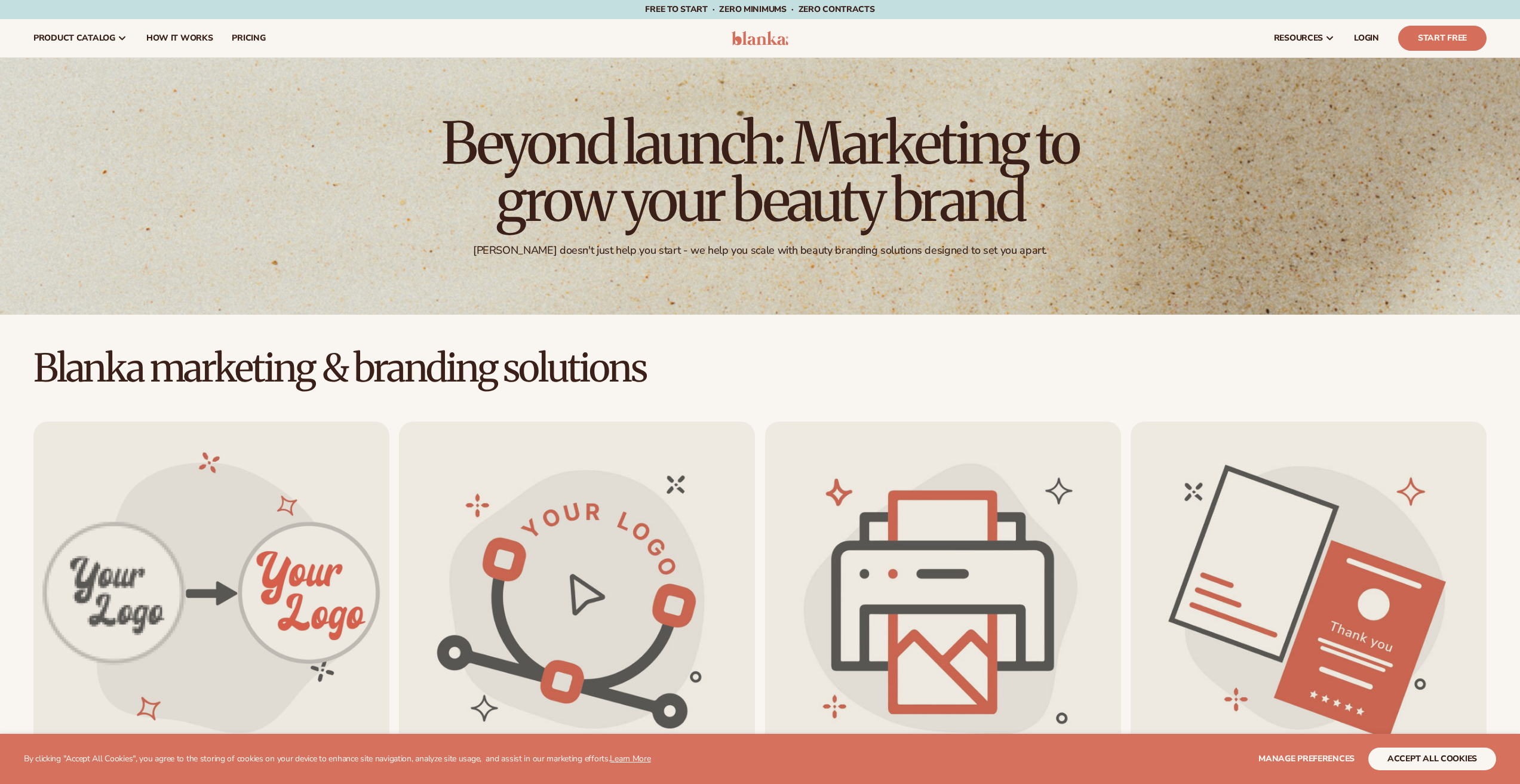 This screenshot has height=784, width=1520. What do you see at coordinates (1367, 39) in the screenshot?
I see `span: LOGIN` at bounding box center [1367, 39].